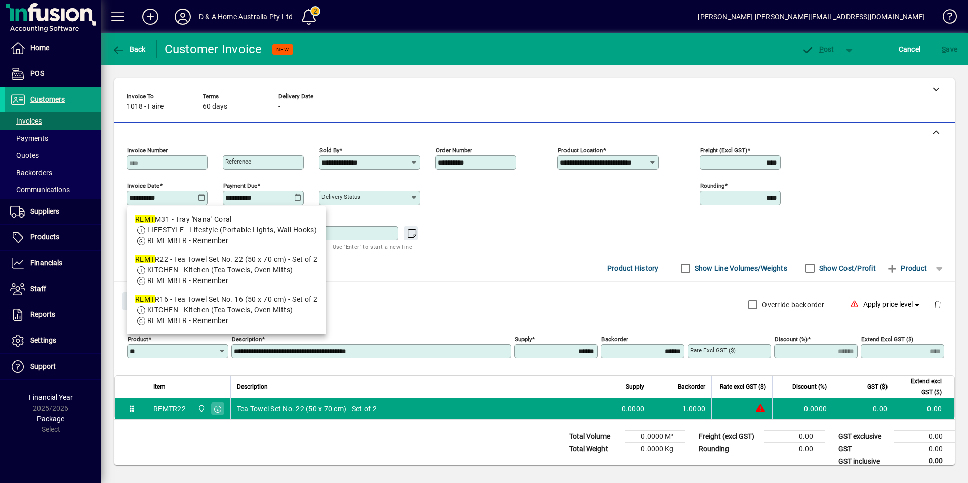 This screenshot has width=968, height=483. Describe the element at coordinates (893, 304) in the screenshot. I see `span: Apply price level` at that location.